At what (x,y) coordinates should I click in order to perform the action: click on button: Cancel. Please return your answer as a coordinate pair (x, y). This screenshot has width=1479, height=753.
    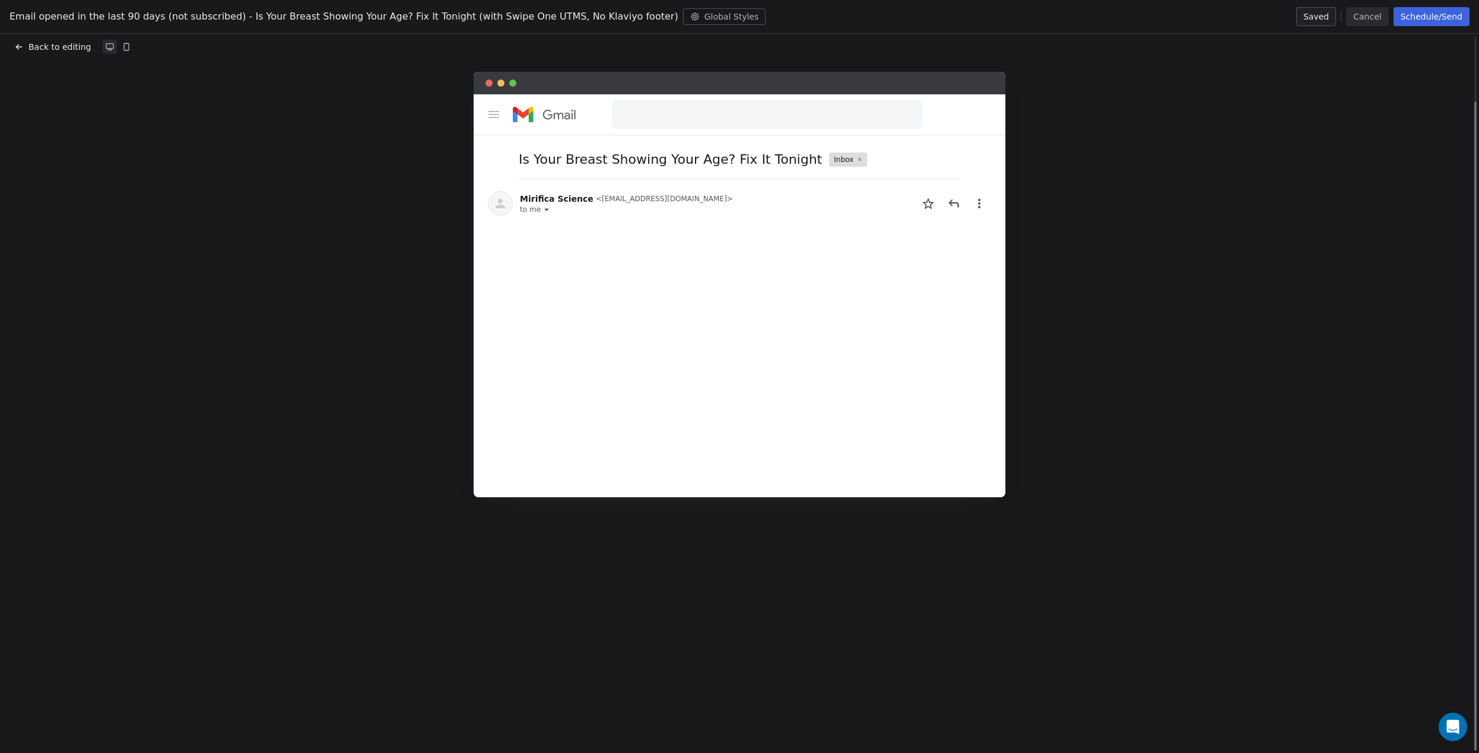
    Looking at the image, I should click on (1366, 17).